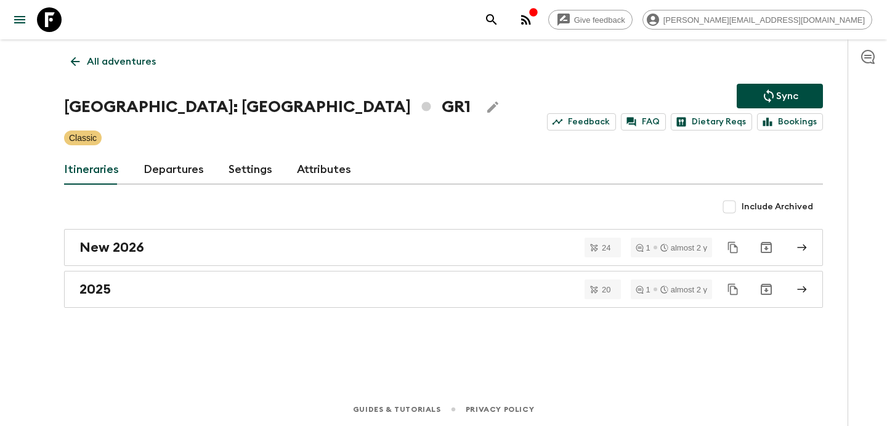 This screenshot has width=887, height=426. Describe the element at coordinates (590, 20) in the screenshot. I see `a: Give feedback` at that location.